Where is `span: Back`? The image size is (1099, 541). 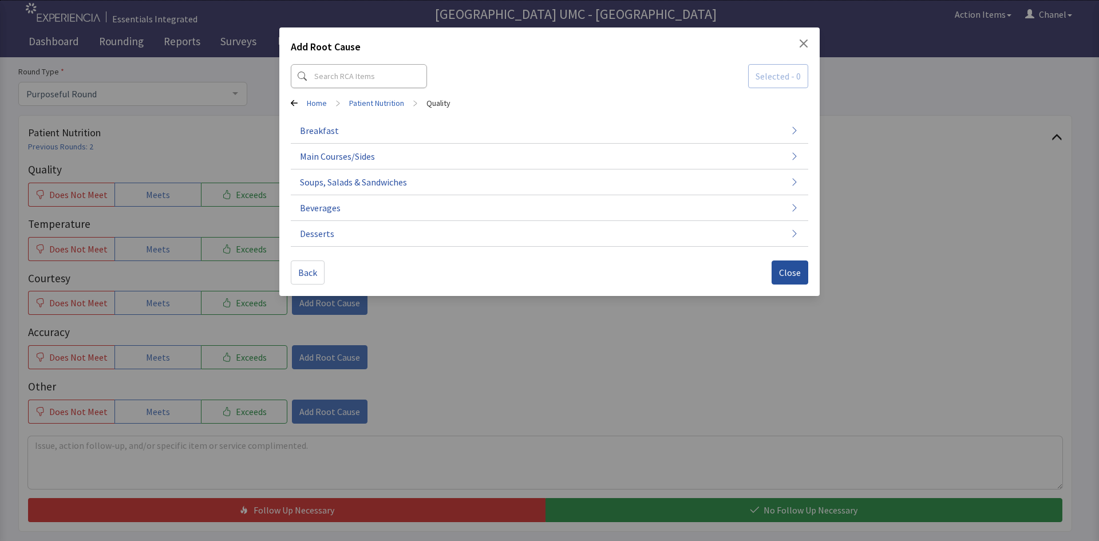 span: Back is located at coordinates (307, 272).